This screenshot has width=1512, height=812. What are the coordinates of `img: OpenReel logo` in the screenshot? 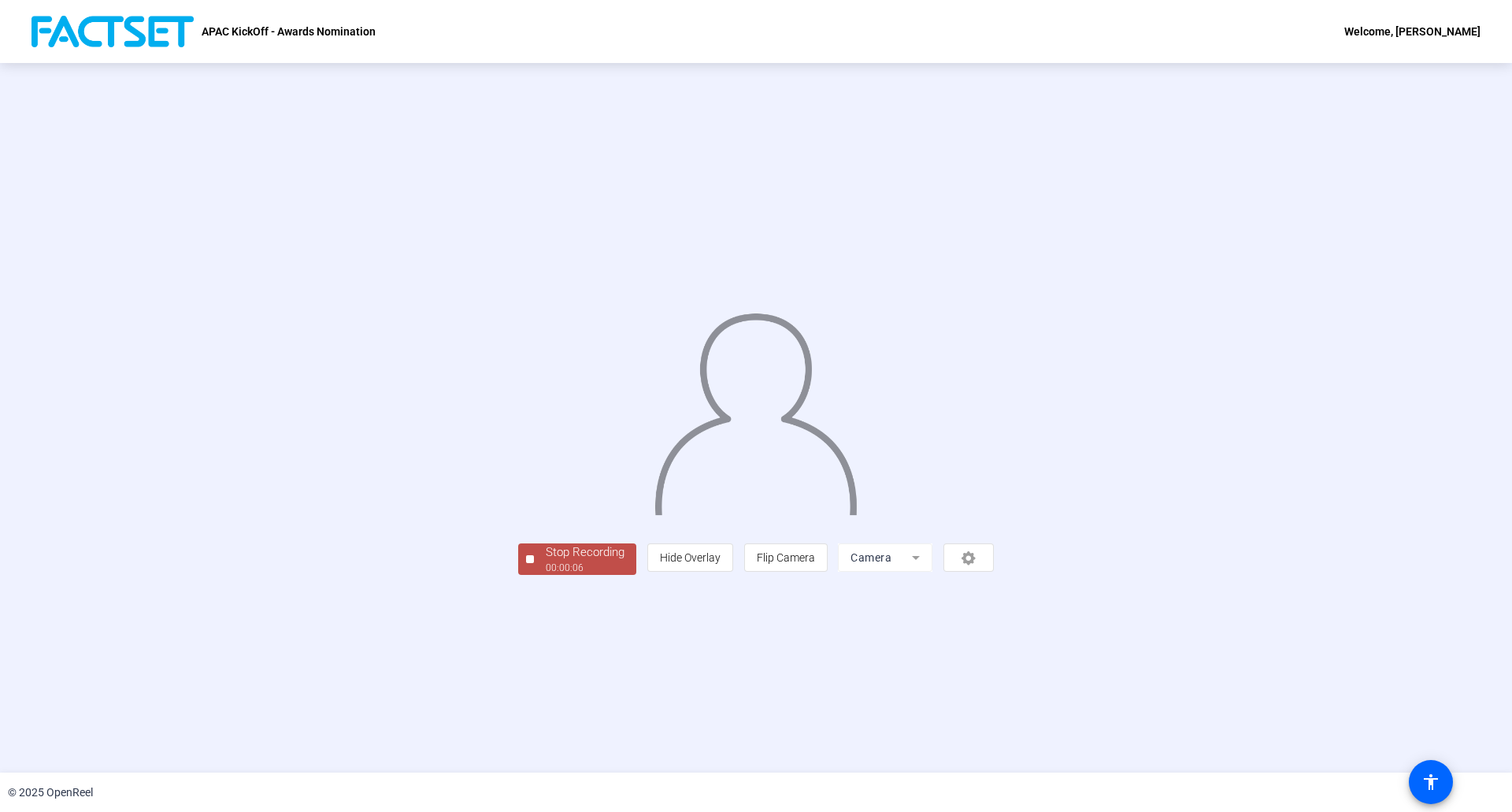 It's located at (113, 31).